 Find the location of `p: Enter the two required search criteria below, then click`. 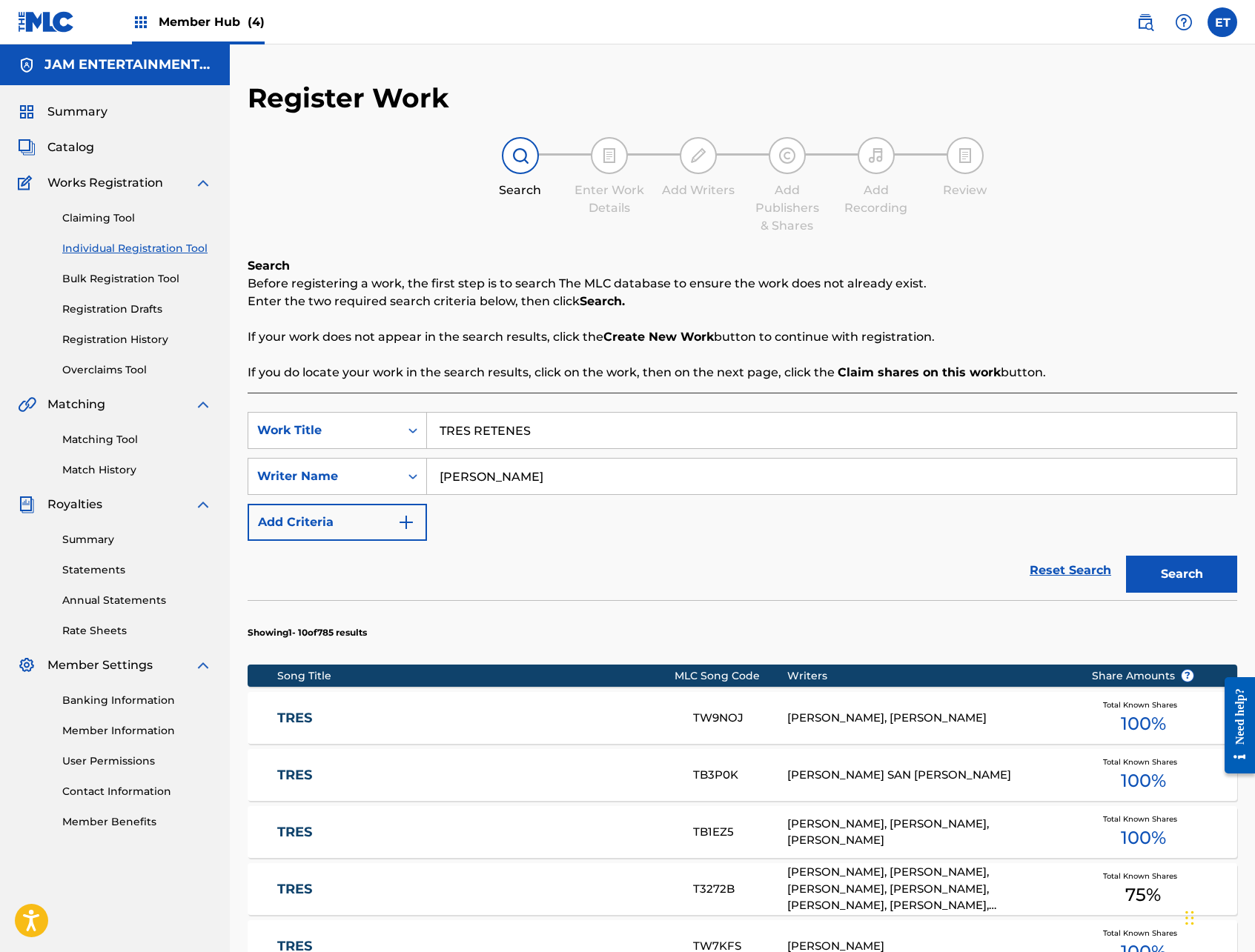

p: Enter the two required search criteria below, then click is located at coordinates (742, 302).